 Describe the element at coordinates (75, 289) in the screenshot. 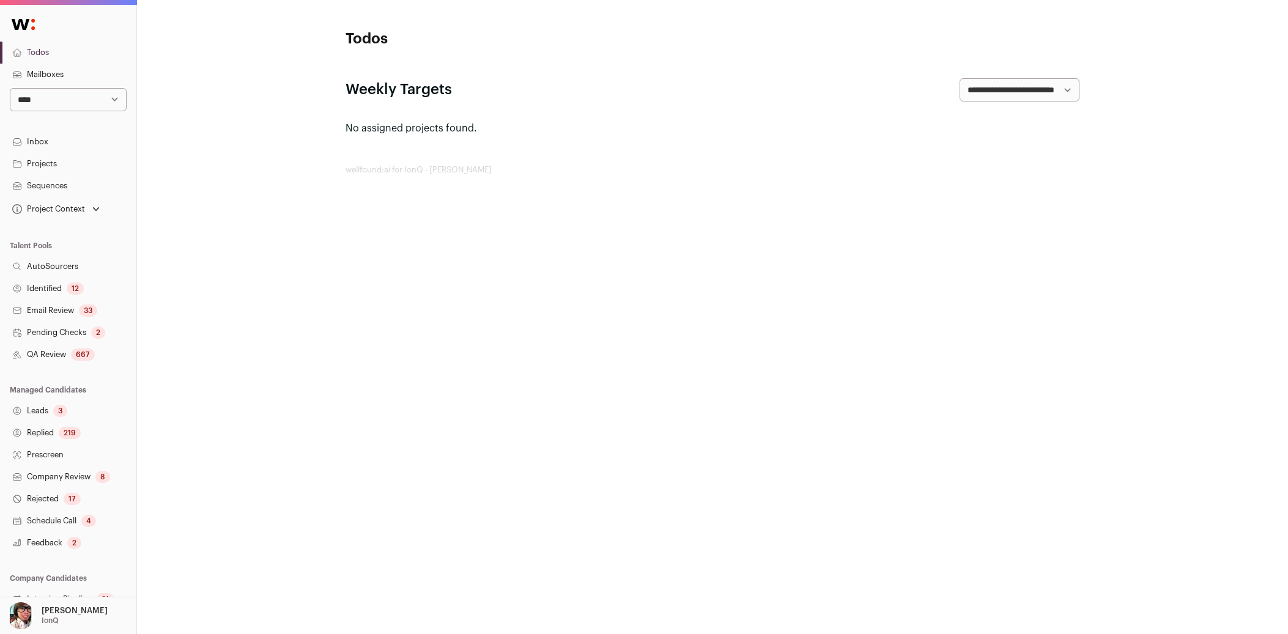

I see `div: 12` at that location.